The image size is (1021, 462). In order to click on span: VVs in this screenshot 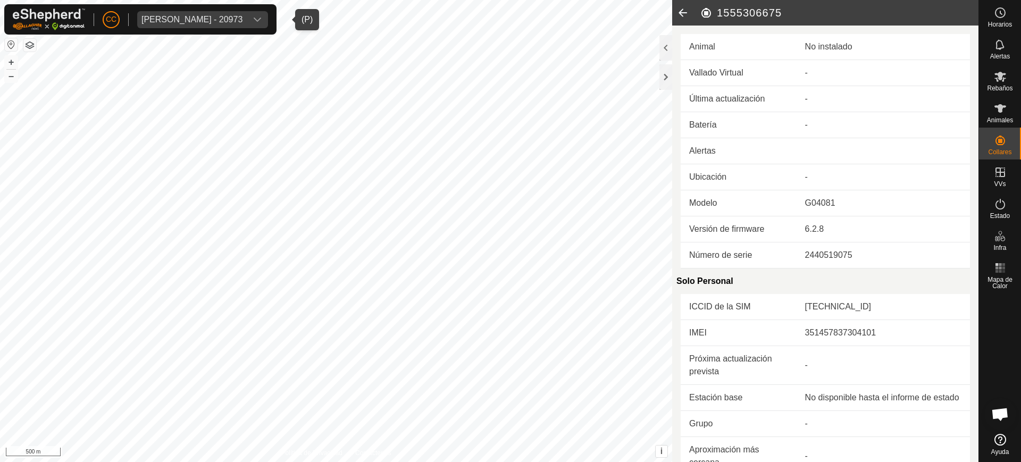, I will do `click(1000, 184)`.